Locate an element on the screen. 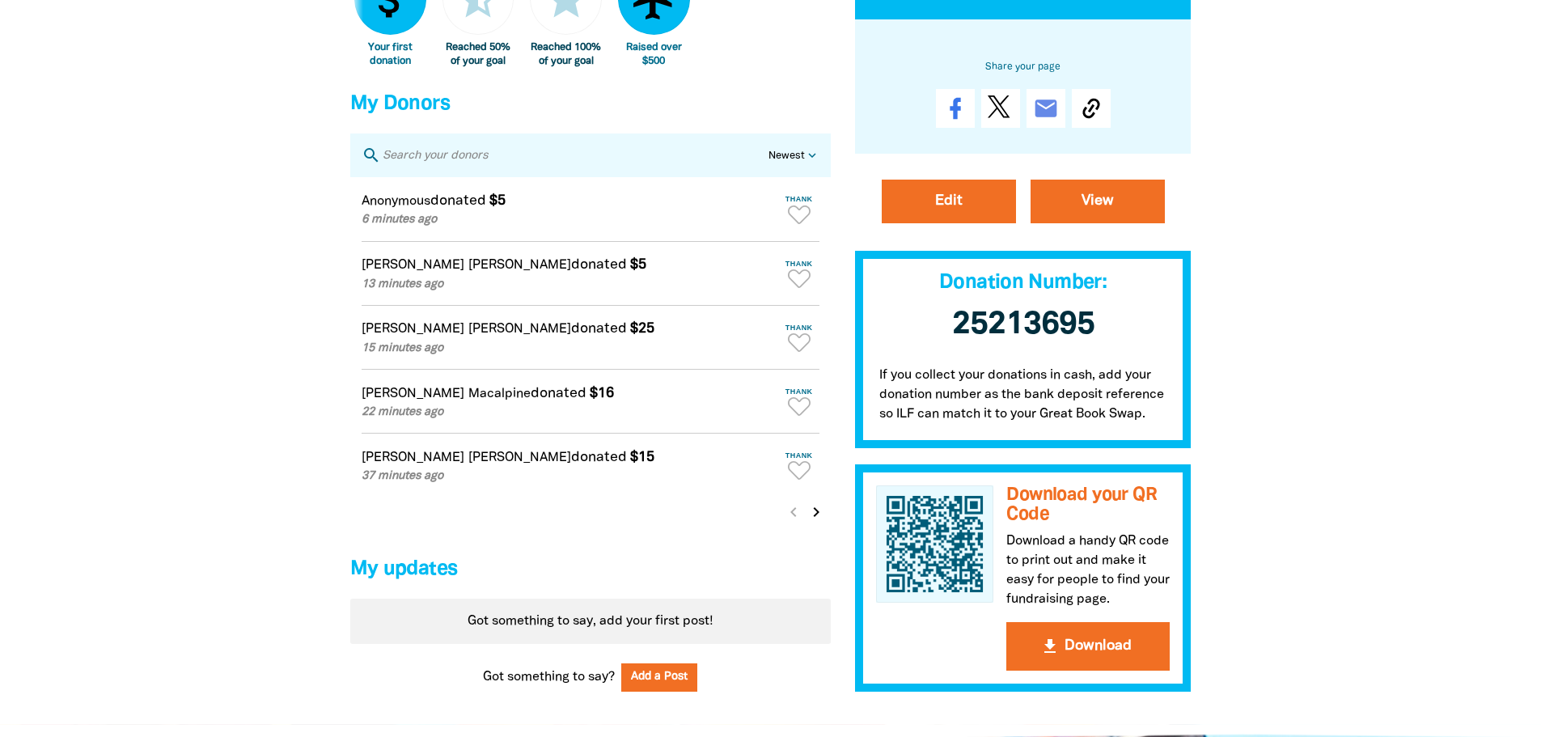 This screenshot has height=737, width=1541. em: $16 is located at coordinates (602, 393).